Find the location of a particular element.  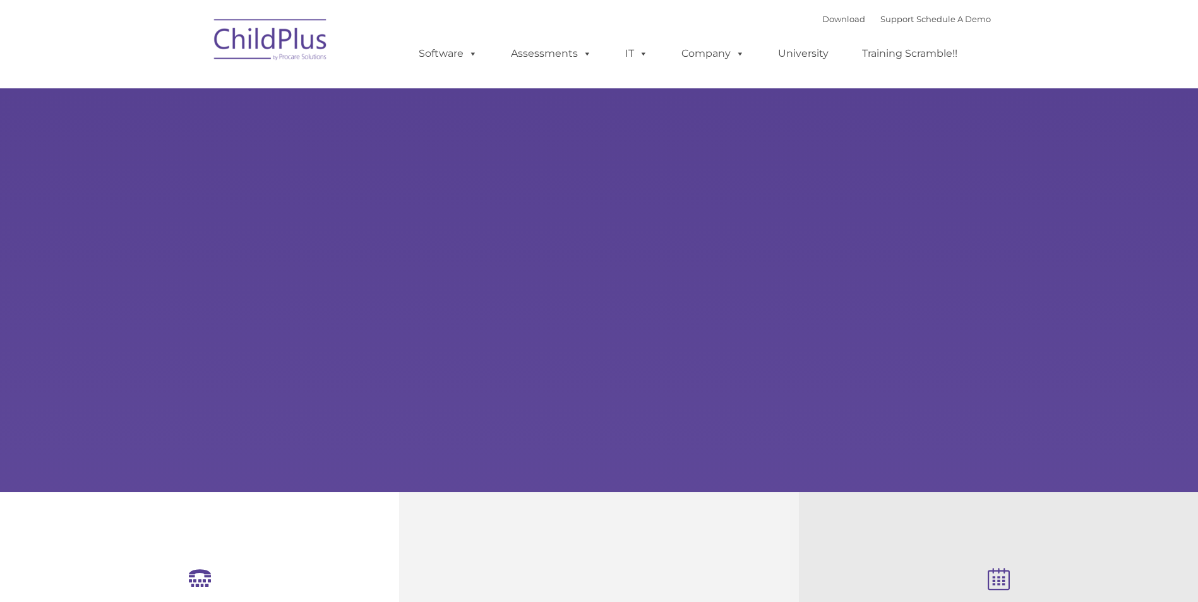

a: Software is located at coordinates (448, 54).